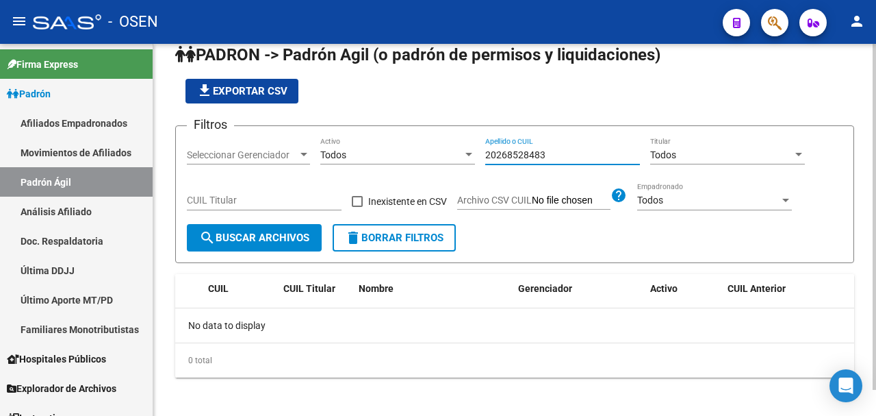 This screenshot has height=416, width=876. What do you see at coordinates (210, 125) in the screenshot?
I see `h3: Filtros` at bounding box center [210, 125].